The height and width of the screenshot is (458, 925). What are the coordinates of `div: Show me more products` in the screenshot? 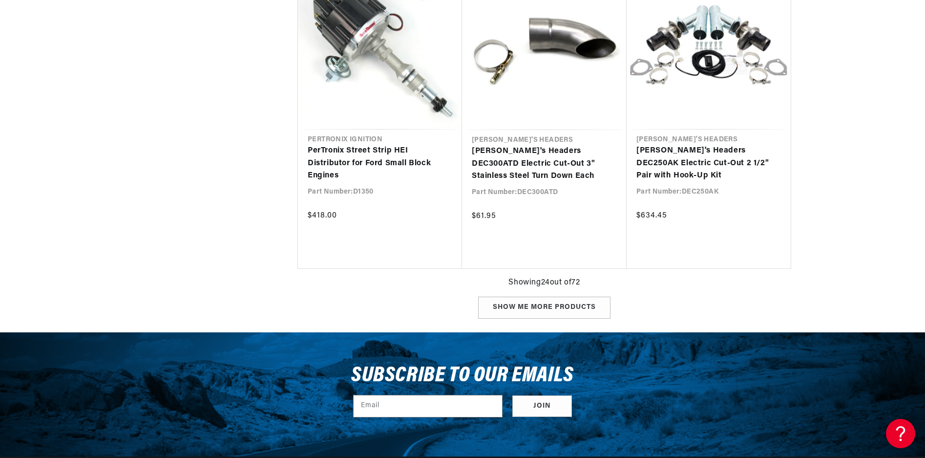 It's located at (544, 307).